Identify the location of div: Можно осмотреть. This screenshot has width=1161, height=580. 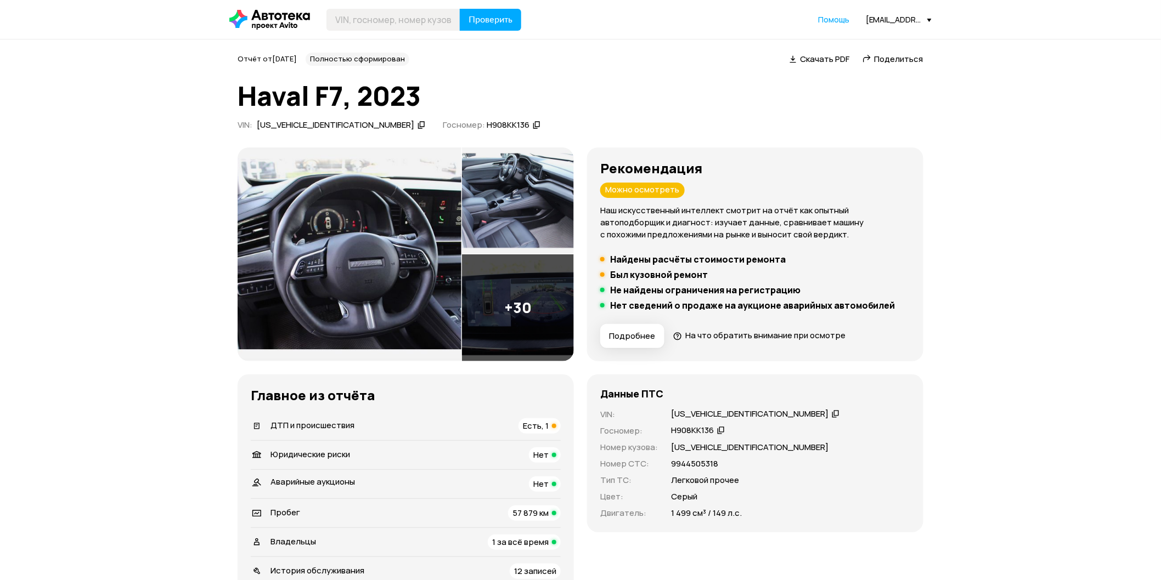
(642, 190).